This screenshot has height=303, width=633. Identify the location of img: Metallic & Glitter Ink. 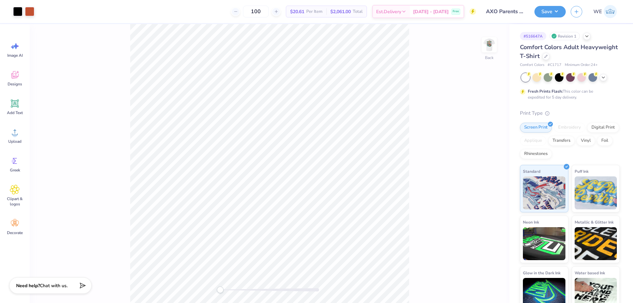
(595, 244).